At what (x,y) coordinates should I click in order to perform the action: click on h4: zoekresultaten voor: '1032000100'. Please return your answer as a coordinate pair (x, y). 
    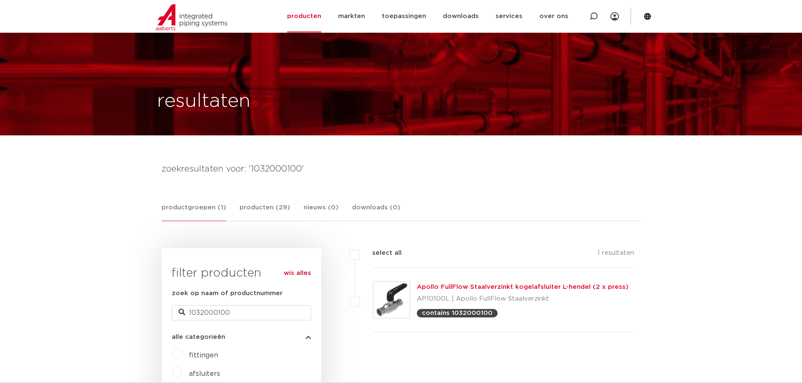
    Looking at the image, I should click on (401, 169).